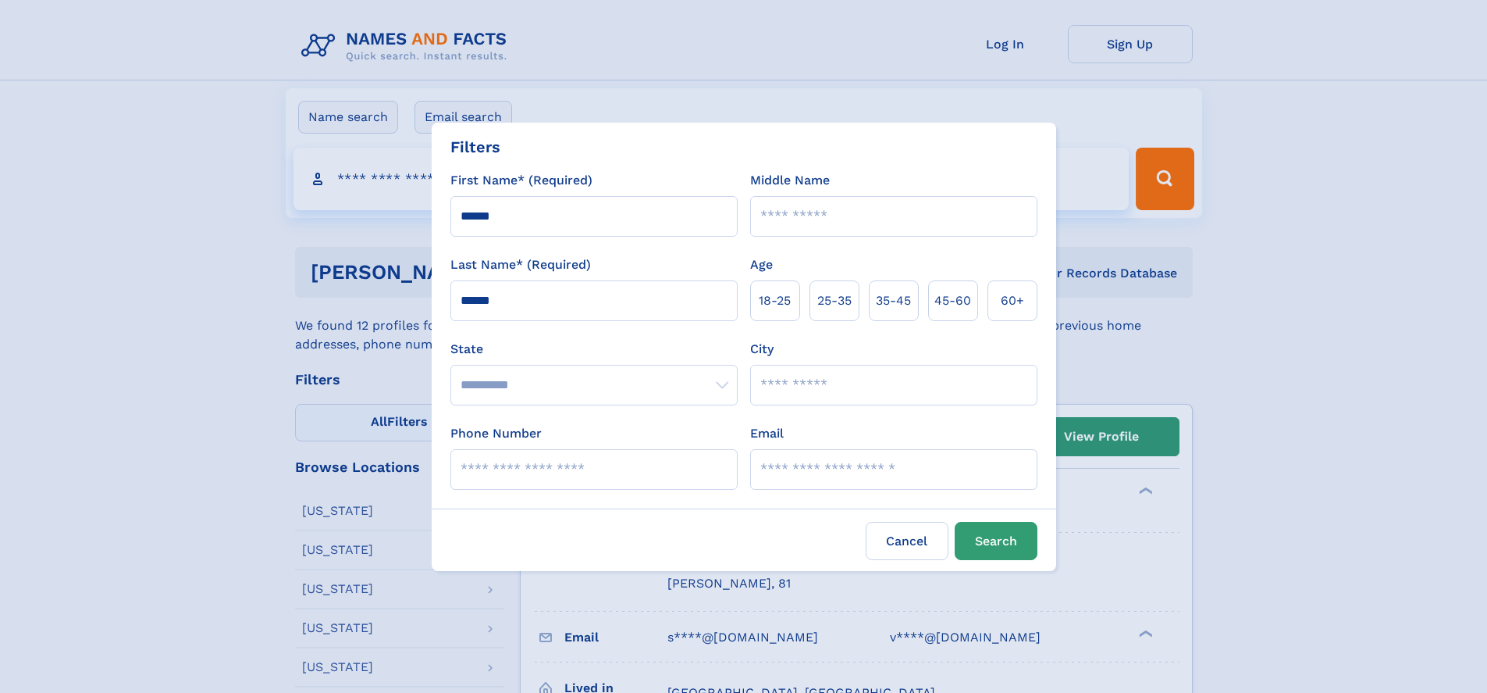 The image size is (1487, 693). What do you see at coordinates (594, 349) in the screenshot?
I see `label: State` at bounding box center [594, 349].